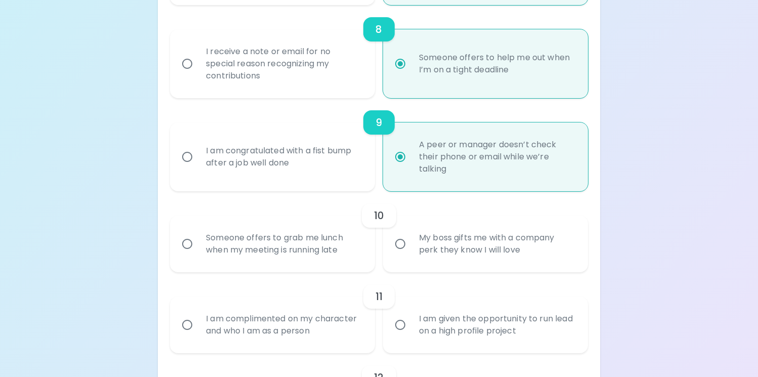 This screenshot has height=377, width=758. Describe the element at coordinates (497, 244) in the screenshot. I see `div: My boss gifts me with a company perk they know I will love` at that location.